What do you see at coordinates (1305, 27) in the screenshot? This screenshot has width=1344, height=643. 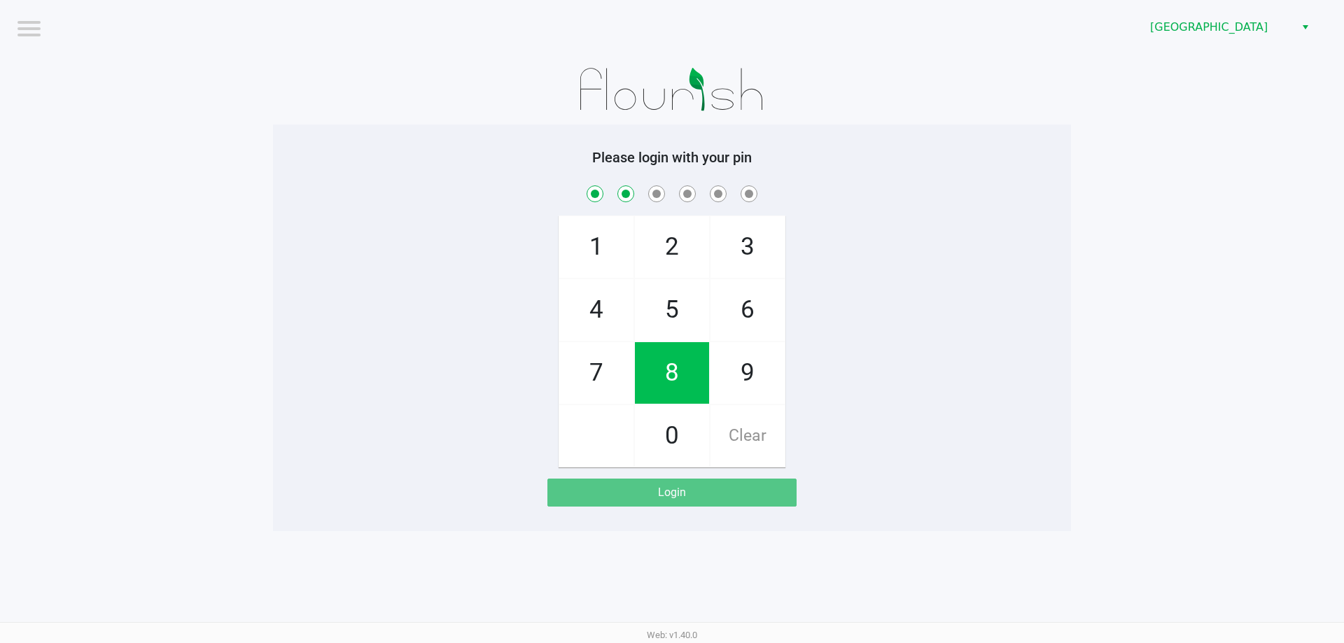 I see `button: Select` at bounding box center [1305, 27].